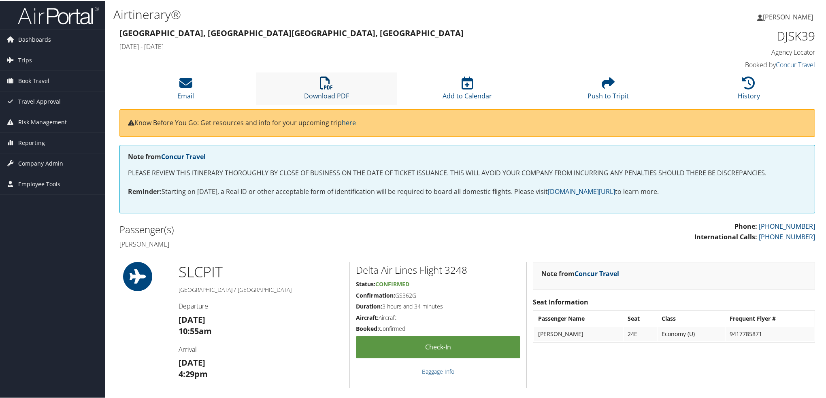 The height and width of the screenshot is (398, 826). Describe the element at coordinates (438, 306) in the screenshot. I see `h5: 3 hours and 34 minutes` at that location.